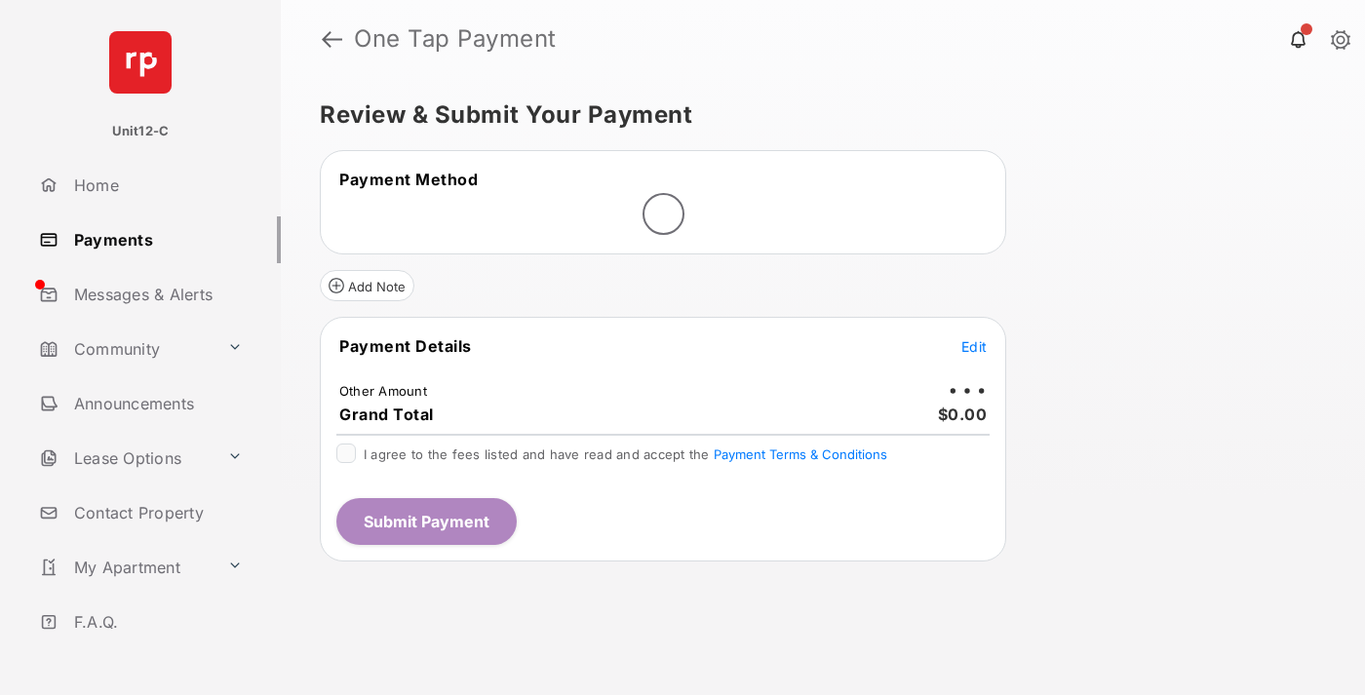  What do you see at coordinates (383, 391) in the screenshot?
I see `td: Other Amount` at bounding box center [383, 391].